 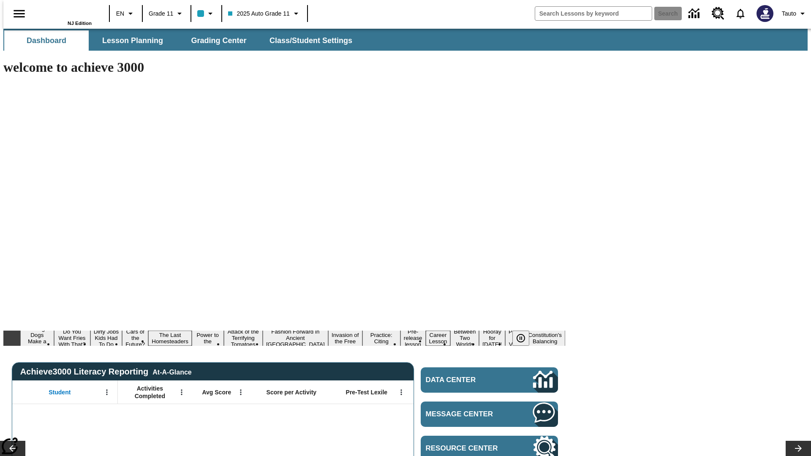 I want to click on span: Activities Completed, so click(x=150, y=392).